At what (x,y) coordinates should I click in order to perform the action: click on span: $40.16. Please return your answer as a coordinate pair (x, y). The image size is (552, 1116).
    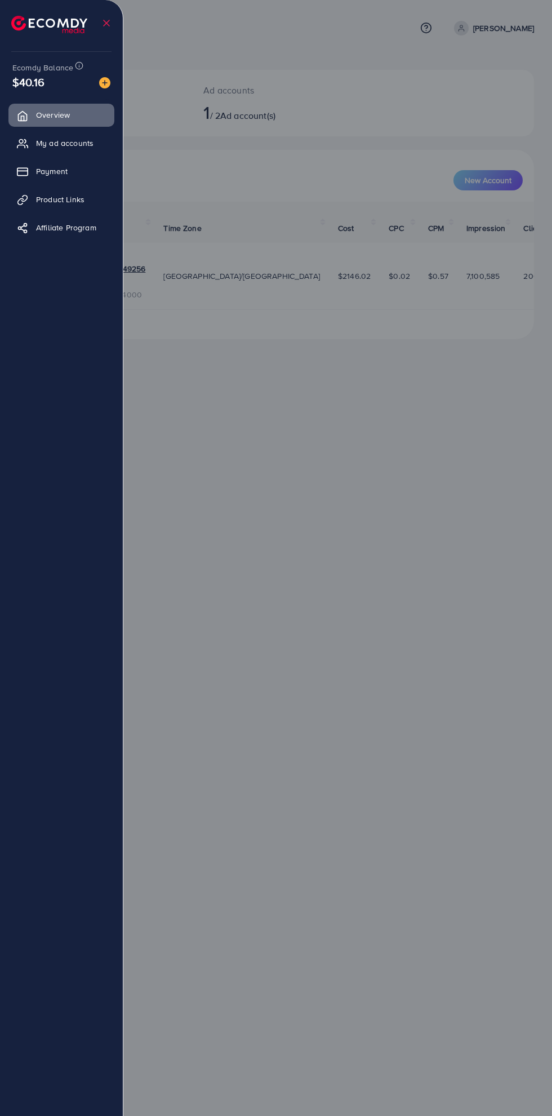
    Looking at the image, I should click on (28, 82).